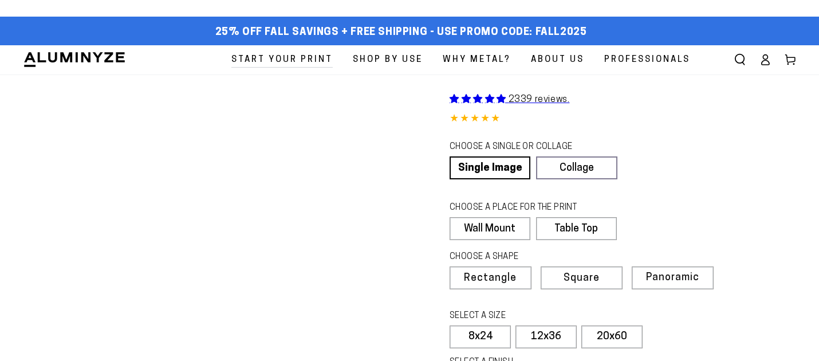 The width and height of the screenshot is (819, 361). Describe the element at coordinates (557, 60) in the screenshot. I see `a: About Us` at that location.